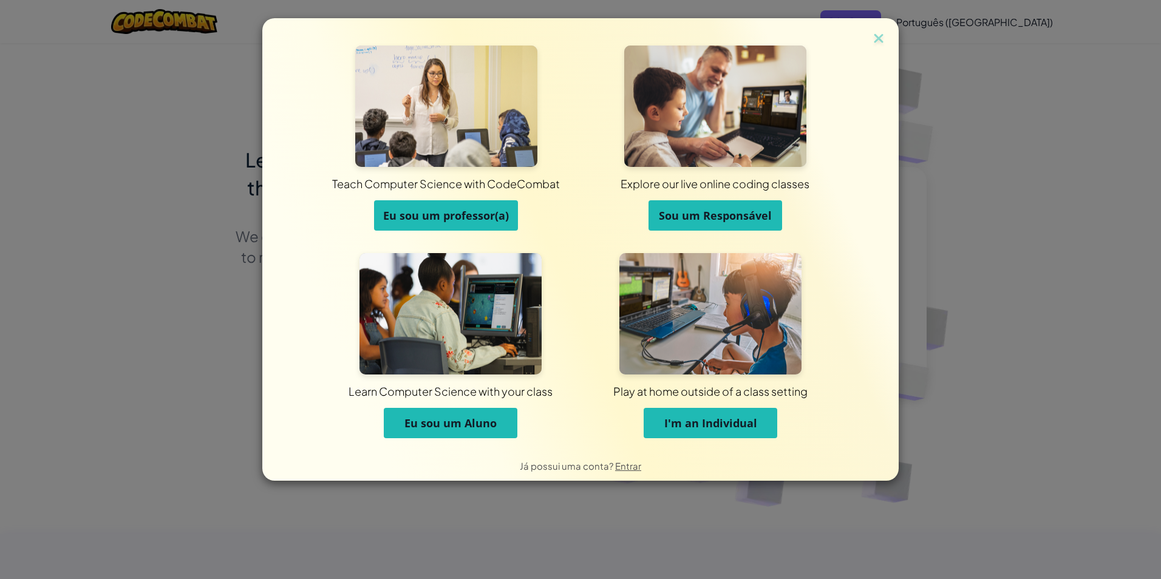 The image size is (1161, 579). I want to click on img: close icon, so click(879, 39).